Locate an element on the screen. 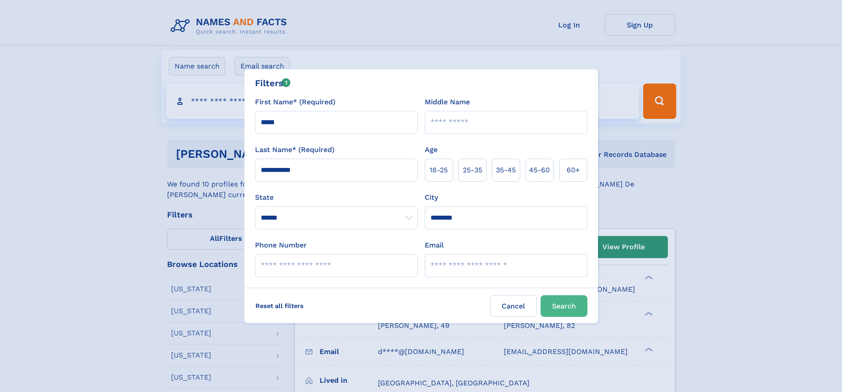  span: 45‑60 is located at coordinates (539, 170).